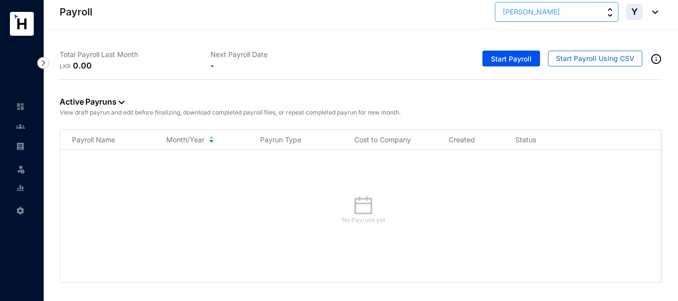 This screenshot has width=678, height=301. What do you see at coordinates (511, 59) in the screenshot?
I see `button: Start Payroll` at bounding box center [511, 59].